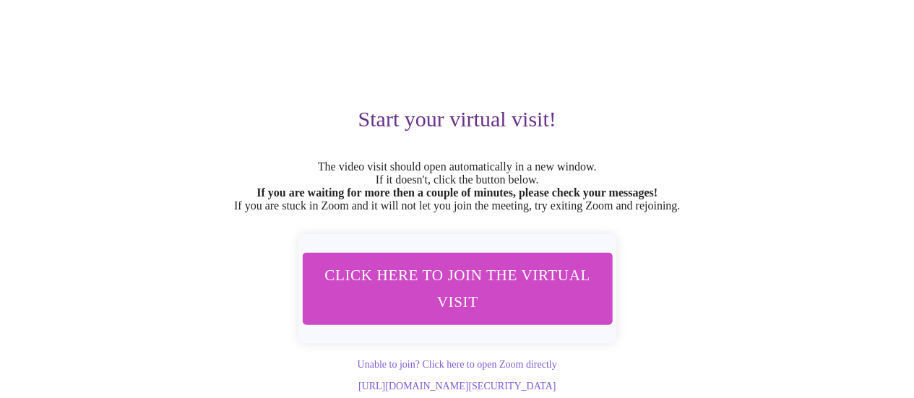 The height and width of the screenshot is (398, 914). What do you see at coordinates (456, 364) in the screenshot?
I see `a: Unable to join? Click here to open Zoom directly` at bounding box center [456, 364].